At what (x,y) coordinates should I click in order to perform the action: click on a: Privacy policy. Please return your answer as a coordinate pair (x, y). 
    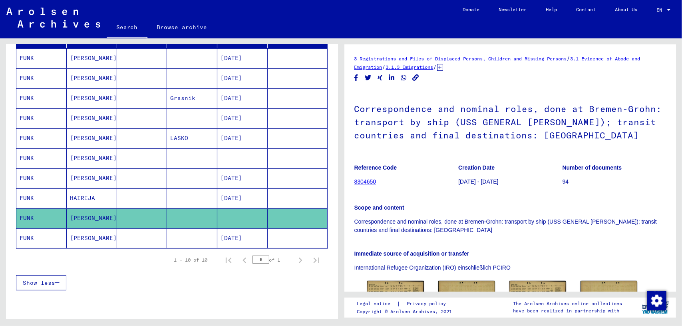
    Looking at the image, I should click on (428, 303).